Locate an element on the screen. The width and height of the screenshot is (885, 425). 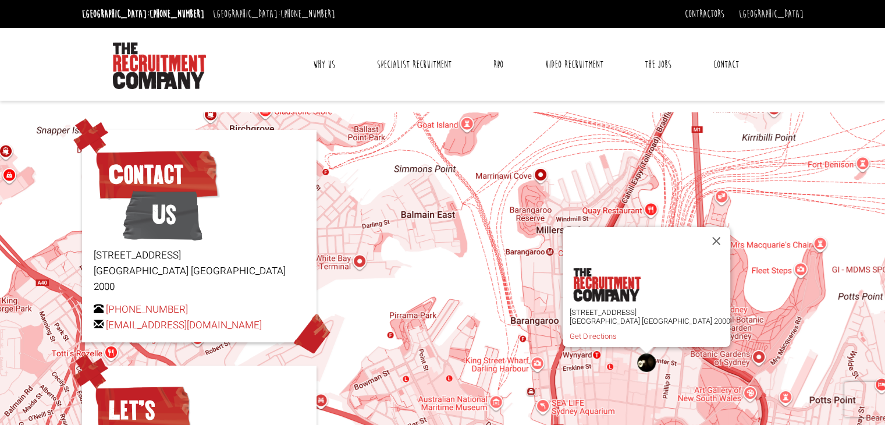
img: The Recruitment Company is located at coordinates (159, 66).